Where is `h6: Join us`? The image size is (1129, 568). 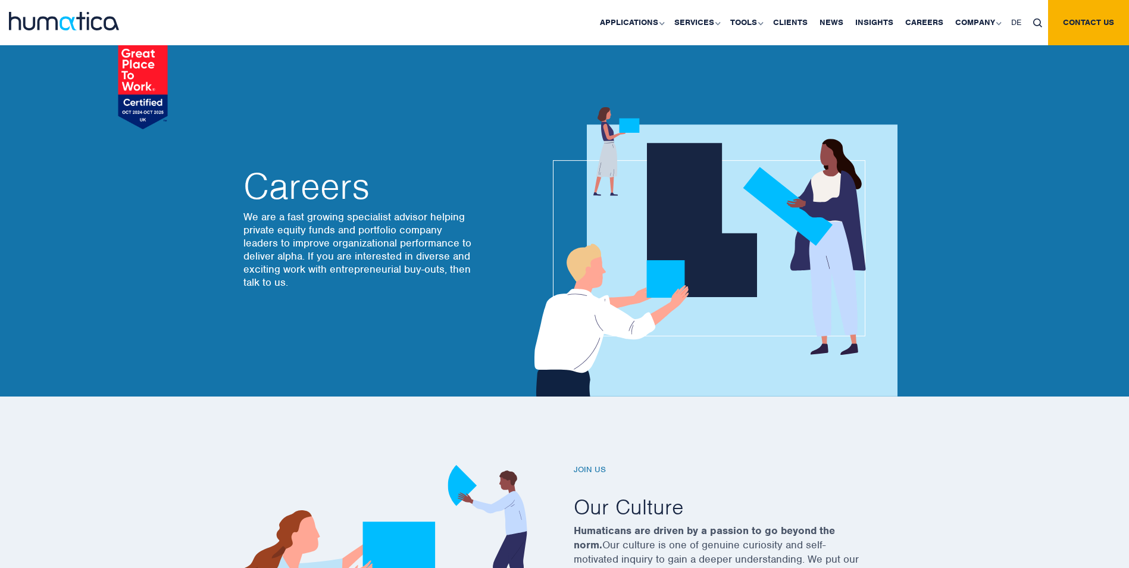
h6: Join us is located at coordinates (734, 470).